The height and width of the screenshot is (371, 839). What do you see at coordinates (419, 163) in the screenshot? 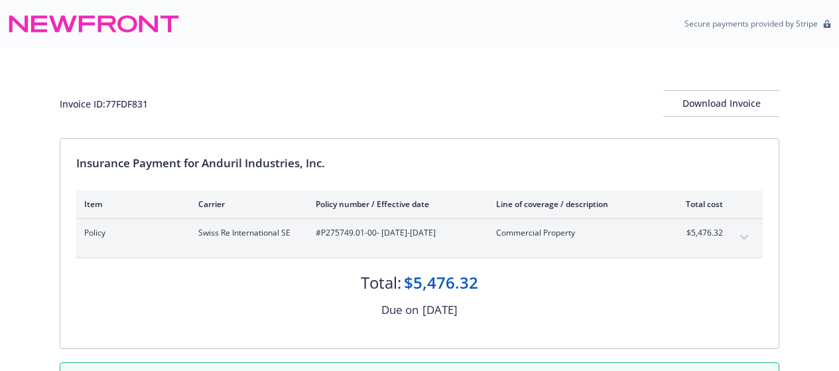
I see `div: Insurance Payment for Anduril Industries, Inc.` at bounding box center [419, 163].